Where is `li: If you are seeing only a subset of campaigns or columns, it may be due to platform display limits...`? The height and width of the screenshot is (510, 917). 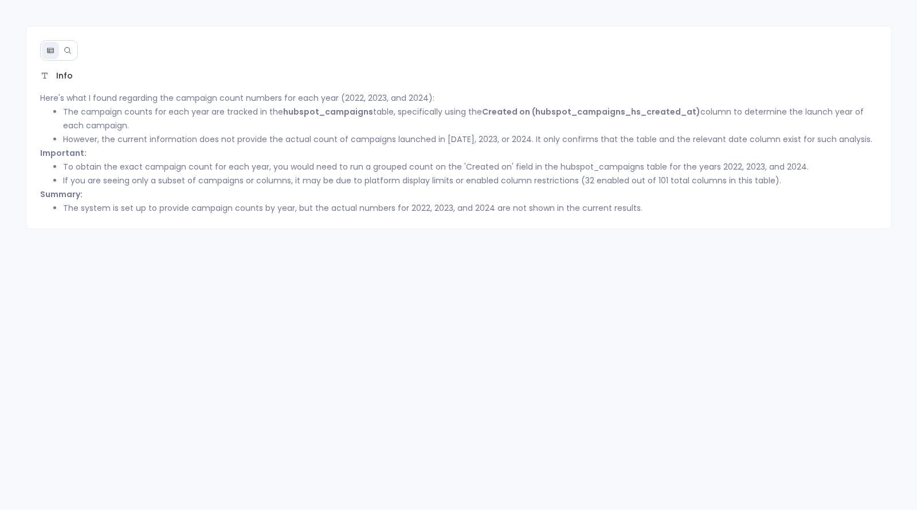
li: If you are seeing only a subset of campaigns or columns, it may be due to platform display limits... is located at coordinates (470, 180).